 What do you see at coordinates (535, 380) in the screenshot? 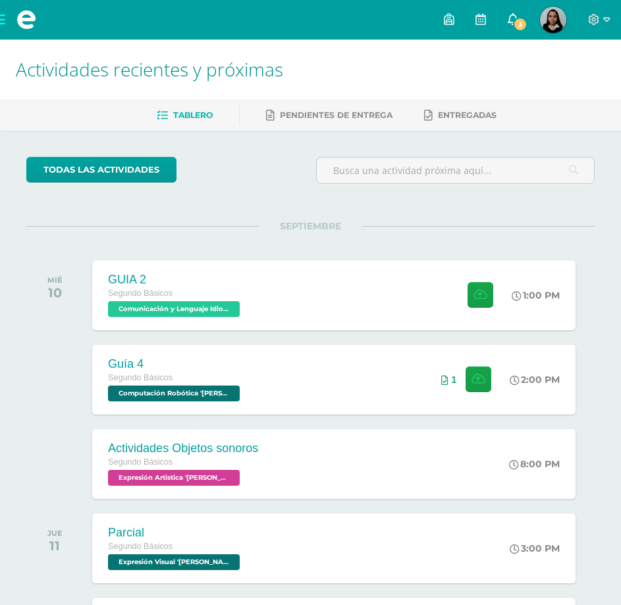
I see `div: 2:00 PM` at bounding box center [535, 380].